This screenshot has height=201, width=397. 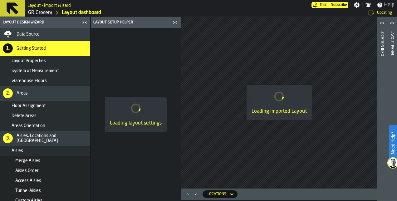 I want to click on span: Access Aisles, so click(x=28, y=181).